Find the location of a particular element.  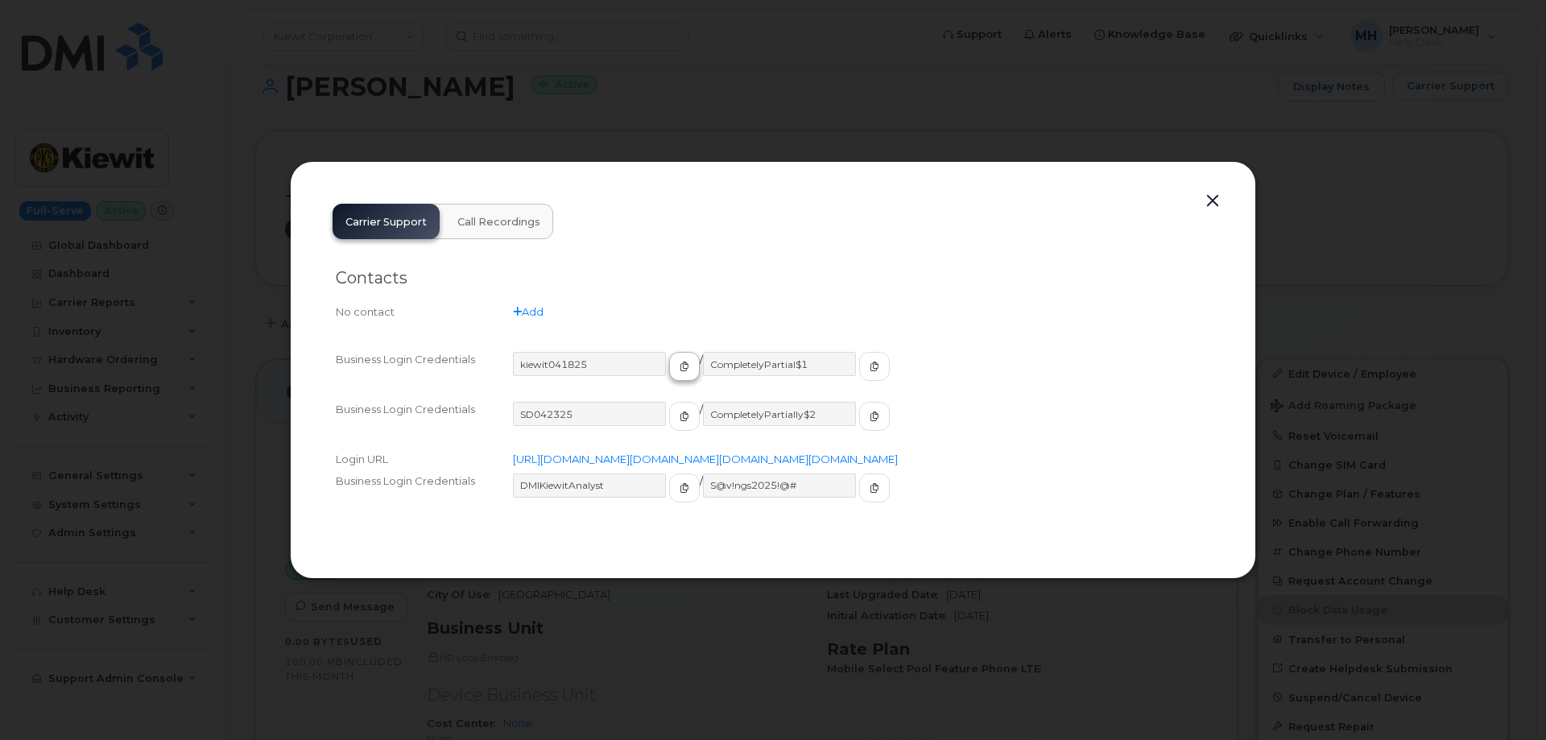

a: Add is located at coordinates (528, 312).